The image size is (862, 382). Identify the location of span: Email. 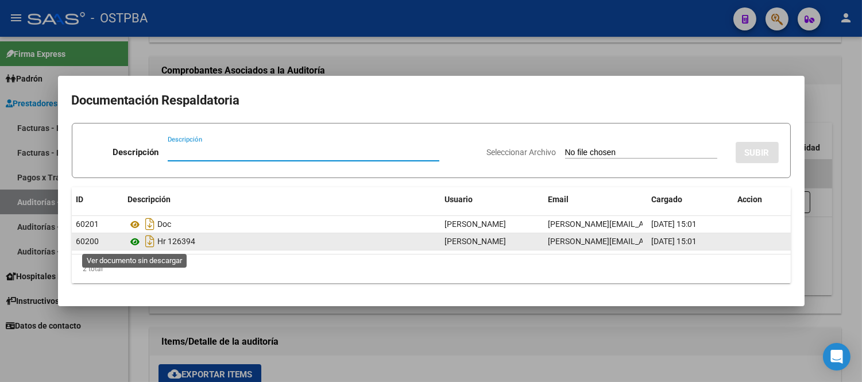
(559, 199).